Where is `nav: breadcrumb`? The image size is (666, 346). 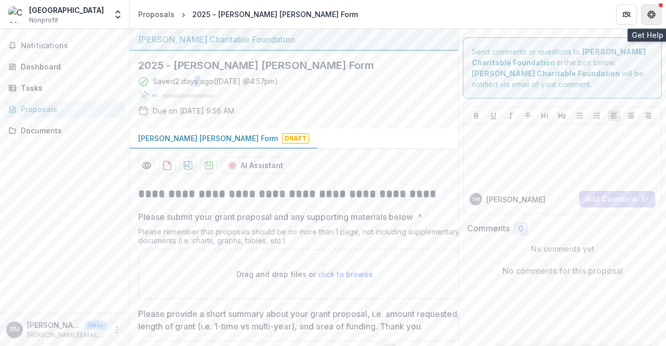 nav: breadcrumb is located at coordinates (248, 14).